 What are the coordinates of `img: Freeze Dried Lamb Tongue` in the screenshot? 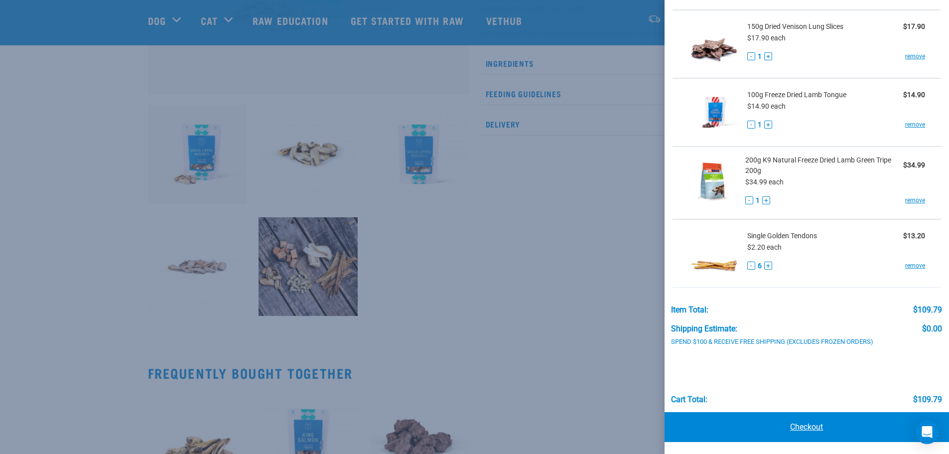 It's located at (714, 112).